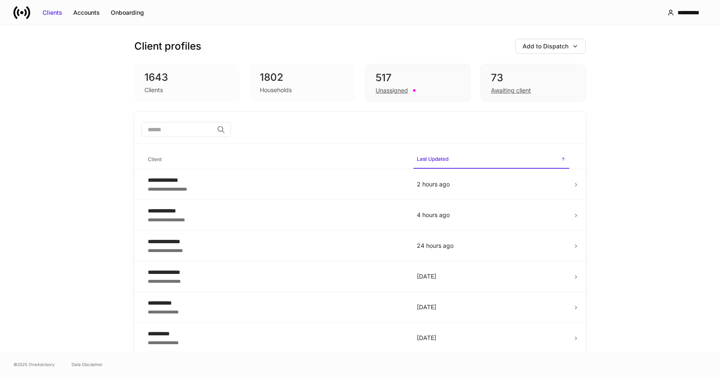  I want to click on button: Clients, so click(52, 13).